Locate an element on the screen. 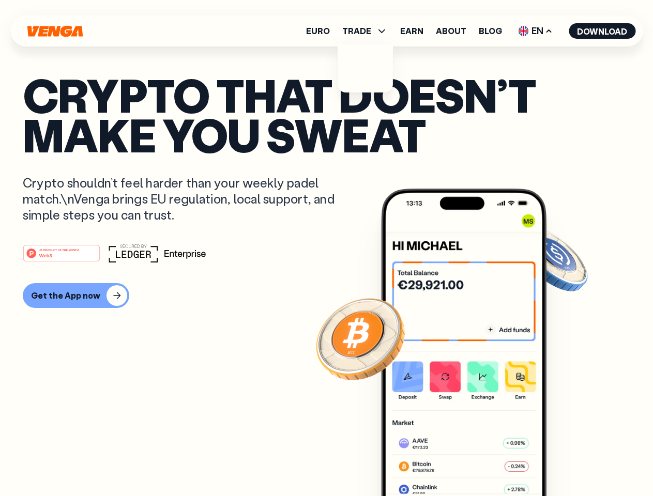  img: flag-uk is located at coordinates (523, 31).